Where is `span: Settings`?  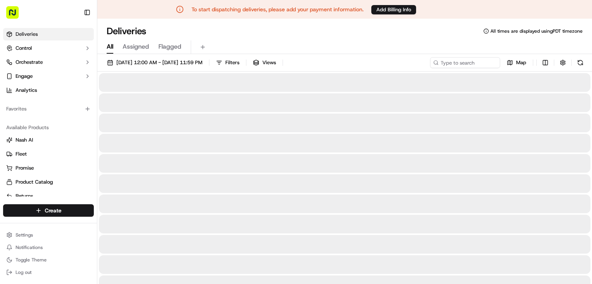
span: Settings is located at coordinates (24, 235).